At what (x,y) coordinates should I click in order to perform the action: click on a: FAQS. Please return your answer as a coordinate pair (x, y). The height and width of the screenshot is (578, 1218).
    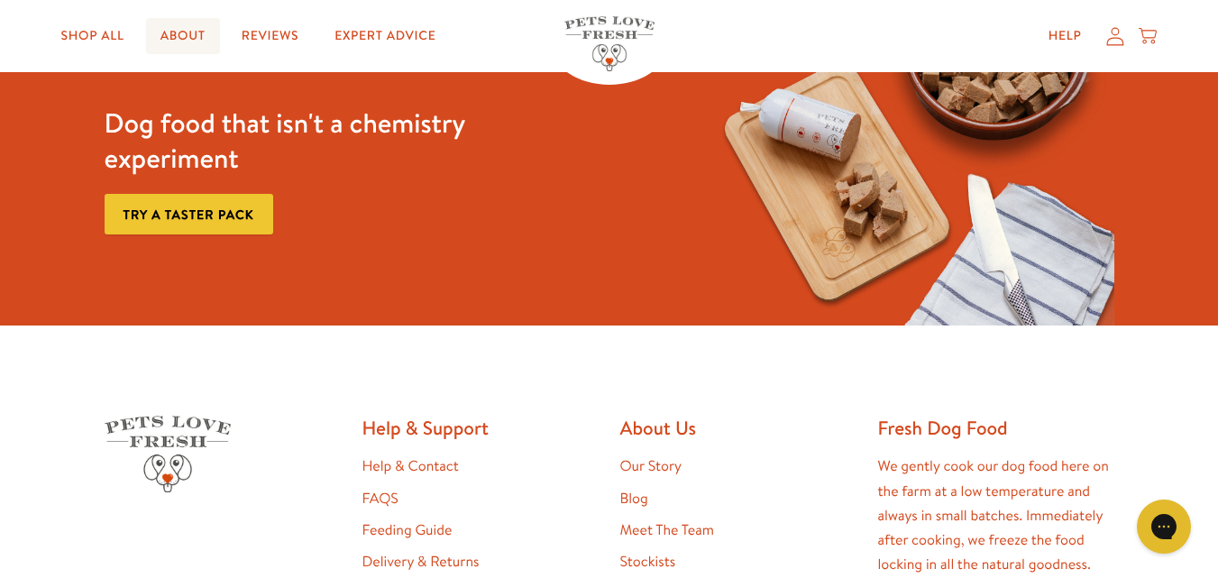
    Looking at the image, I should click on (380, 498).